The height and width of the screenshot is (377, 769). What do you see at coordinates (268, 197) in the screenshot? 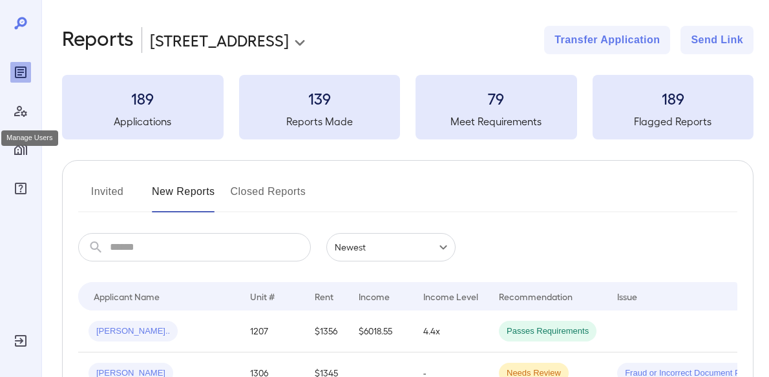
I see `button: Closed Reports` at bounding box center [268, 197].